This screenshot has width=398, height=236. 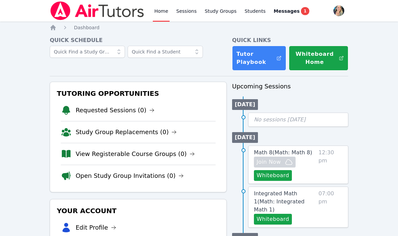 What do you see at coordinates (138, 40) in the screenshot?
I see `h4: Quick Schedule` at bounding box center [138, 40].